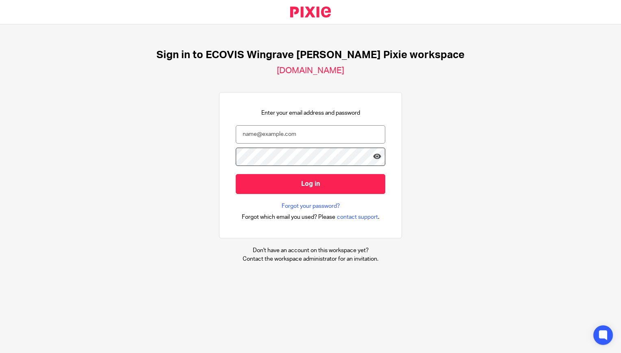  What do you see at coordinates (311, 134) in the screenshot?
I see `input: name@example.com` at bounding box center [311, 134].